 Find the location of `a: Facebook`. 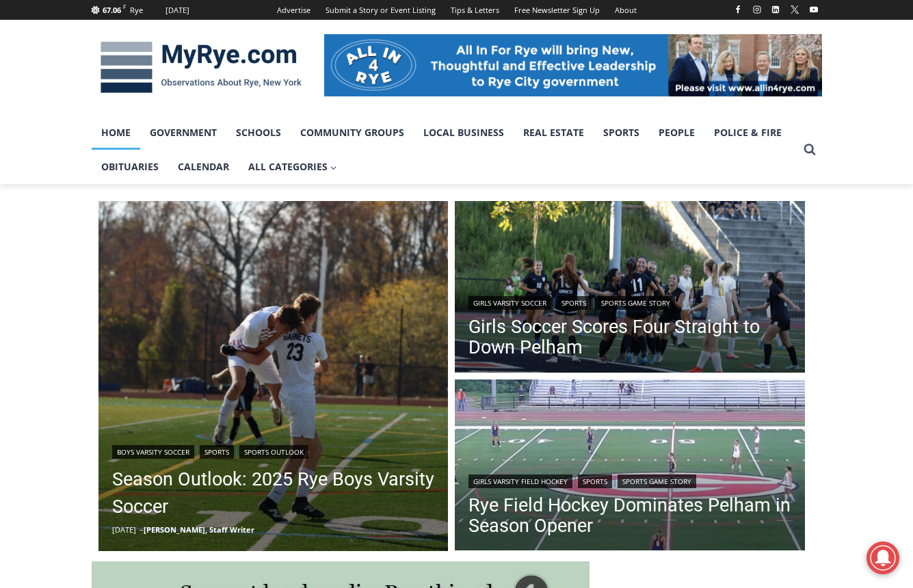

a: Facebook is located at coordinates (738, 10).